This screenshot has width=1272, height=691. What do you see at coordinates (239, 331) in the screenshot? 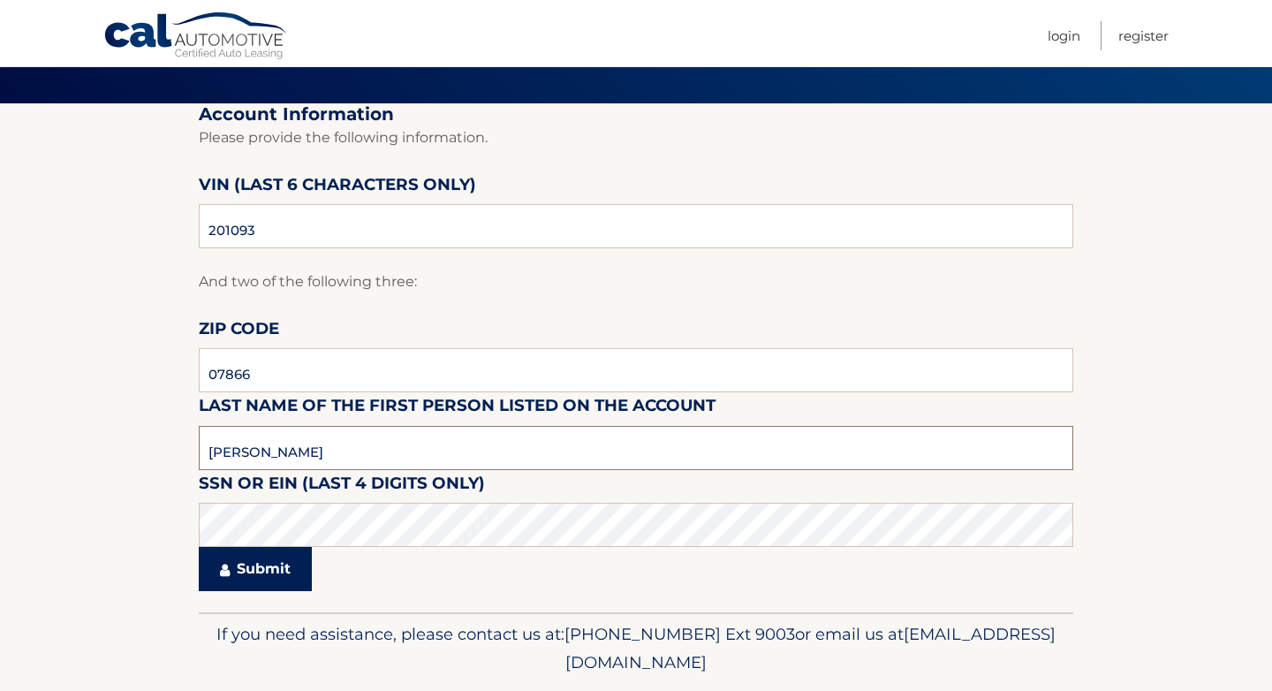
I see `label: Zip Code` at bounding box center [239, 331].